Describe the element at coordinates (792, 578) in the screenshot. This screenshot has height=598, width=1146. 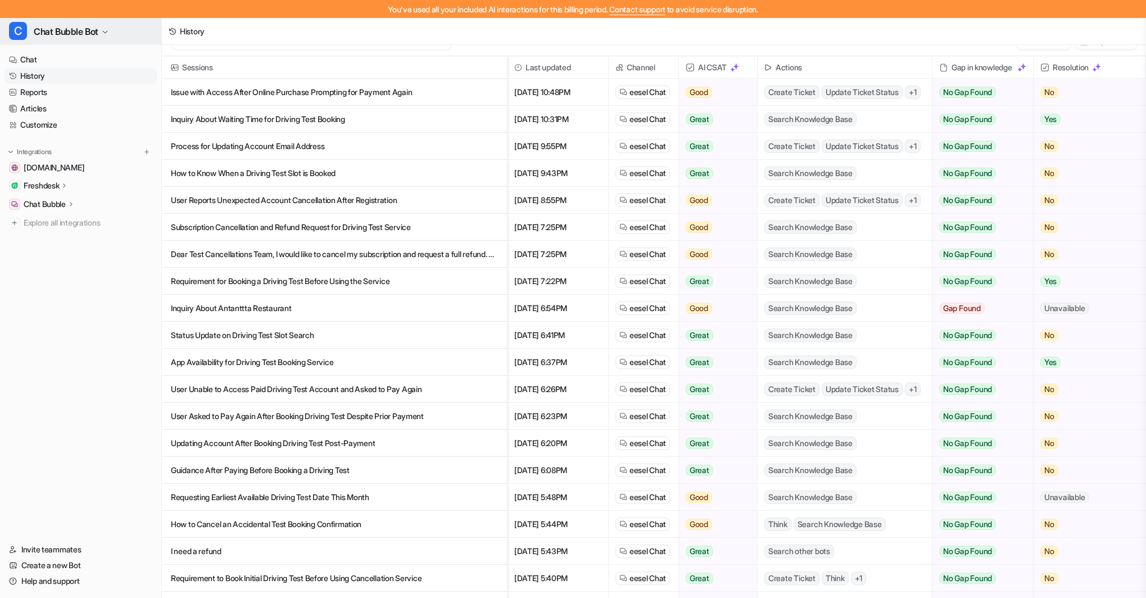
I see `span: Create Ticket` at that location.